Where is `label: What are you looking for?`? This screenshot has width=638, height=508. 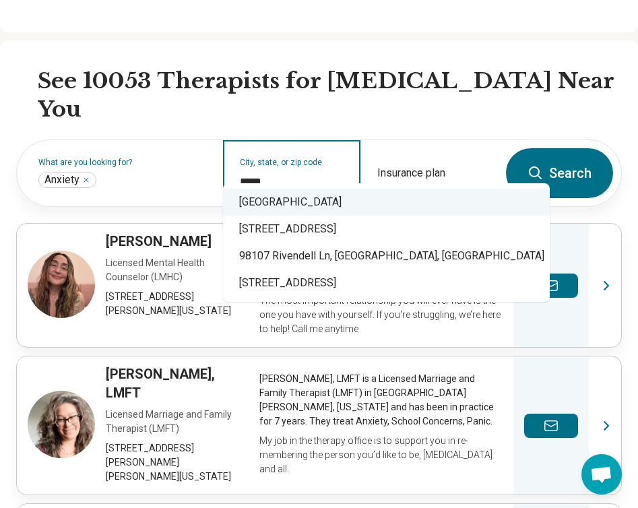 label: What are you looking for? is located at coordinates (123, 162).